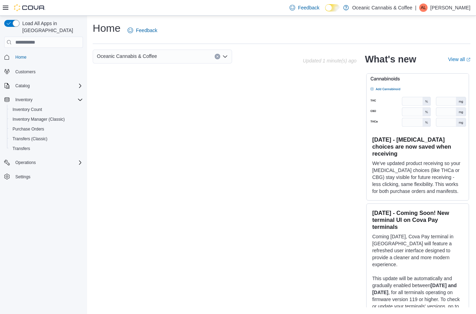  Describe the element at coordinates (28, 129) in the screenshot. I see `a: Purchase Orders` at that location.